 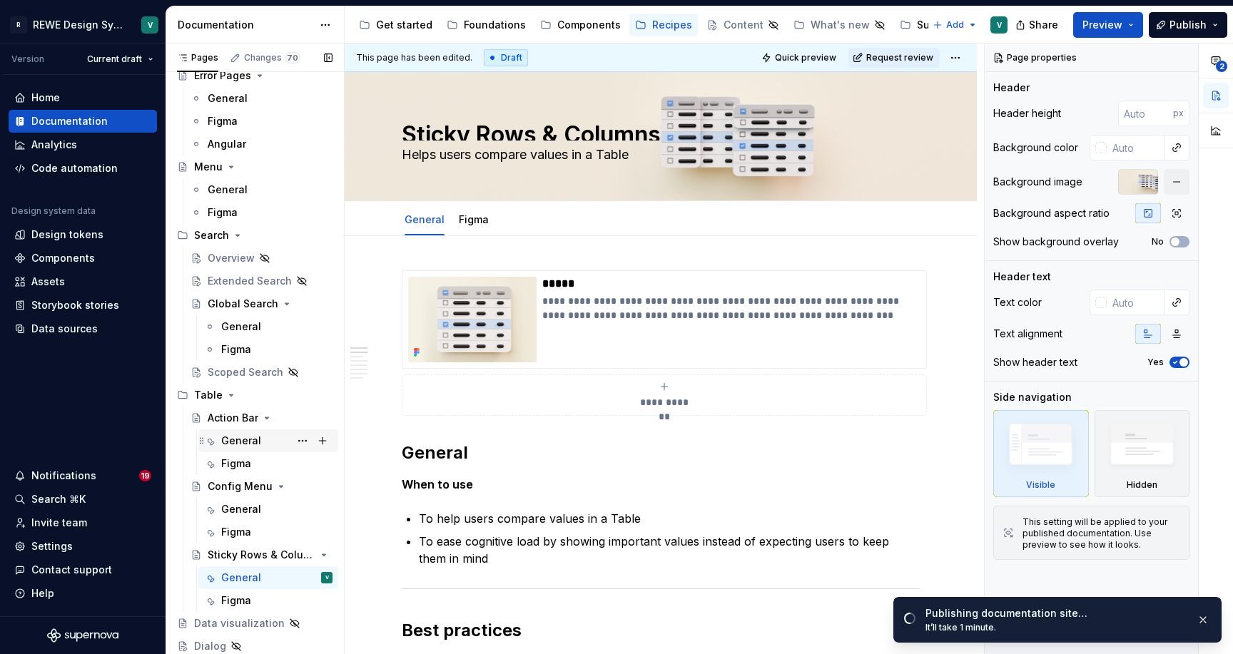 What do you see at coordinates (743, 25) in the screenshot?
I see `a: Content` at bounding box center [743, 25].